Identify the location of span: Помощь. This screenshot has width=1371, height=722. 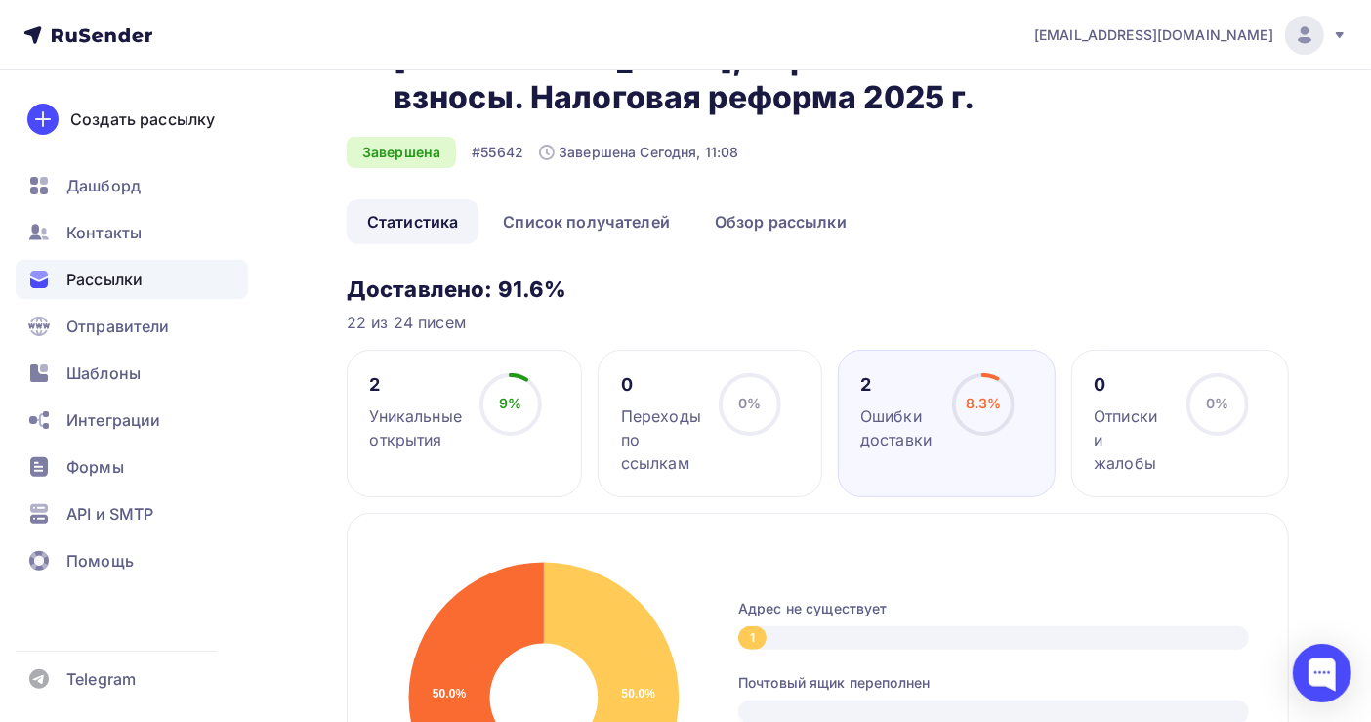
(100, 560).